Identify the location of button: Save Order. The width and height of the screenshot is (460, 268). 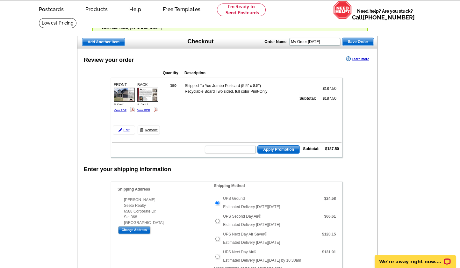
(358, 42).